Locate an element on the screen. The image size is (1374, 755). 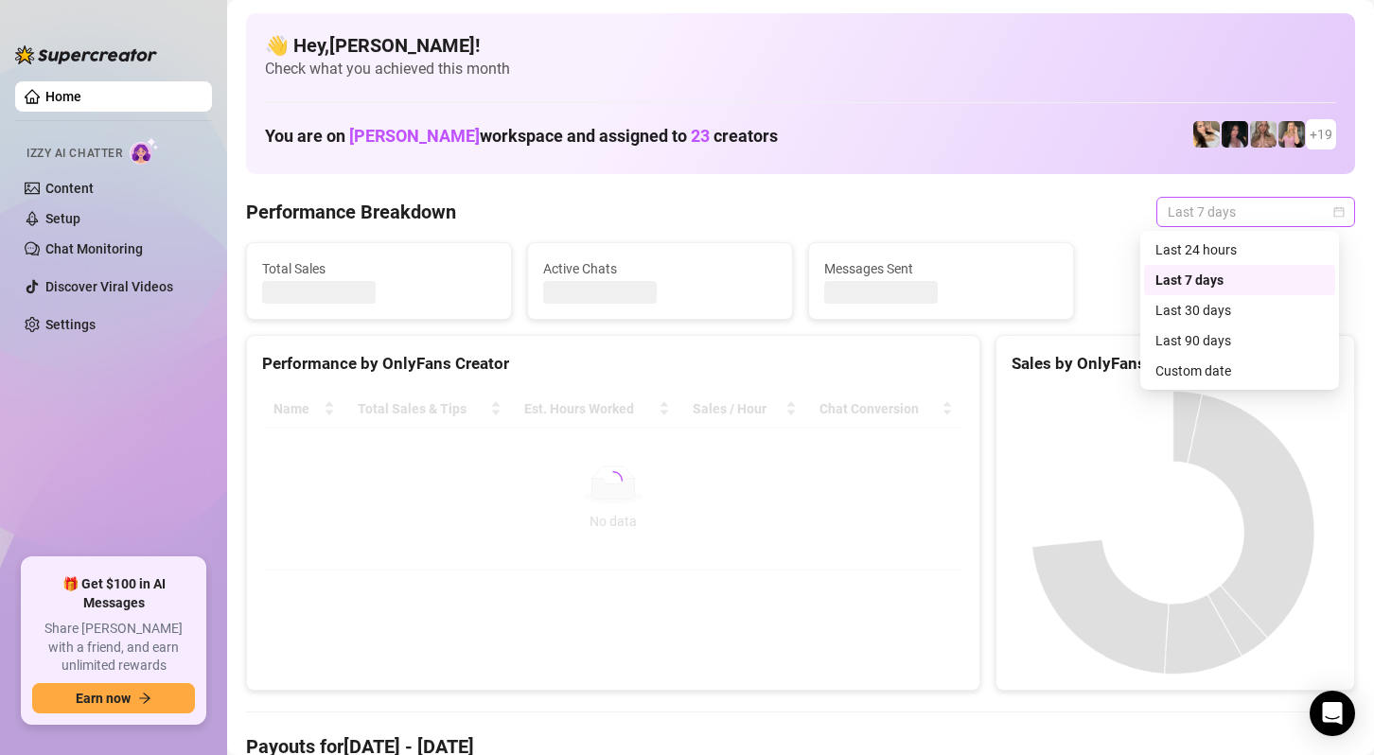
div: Open Intercom Messenger is located at coordinates (1332, 713).